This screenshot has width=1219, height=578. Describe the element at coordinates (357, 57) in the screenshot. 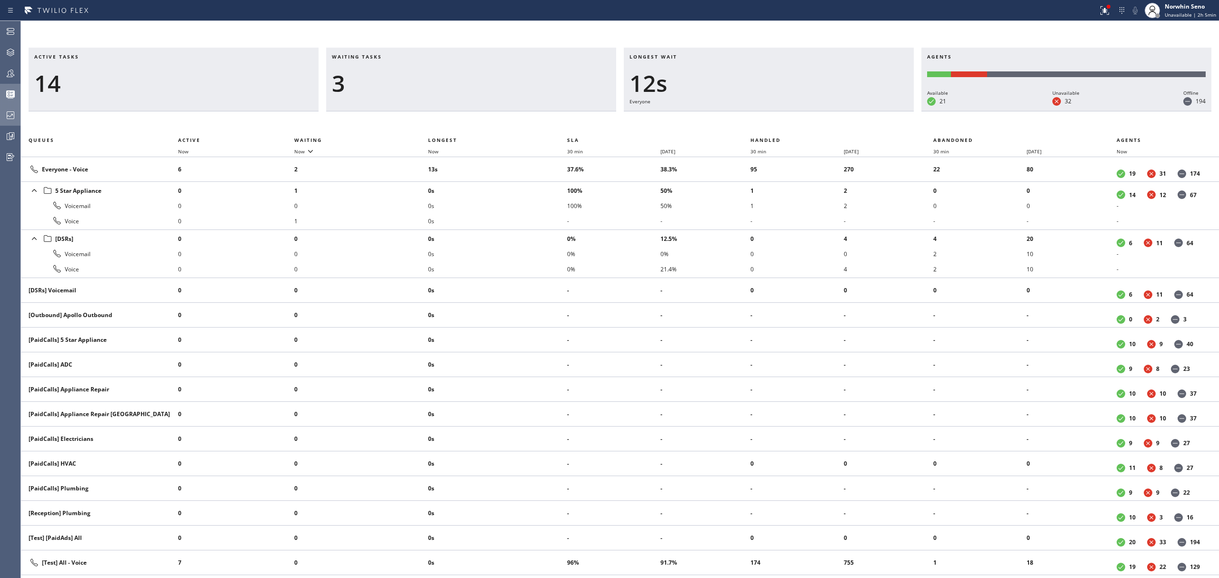

I see `span: Waiting tasks` at that location.